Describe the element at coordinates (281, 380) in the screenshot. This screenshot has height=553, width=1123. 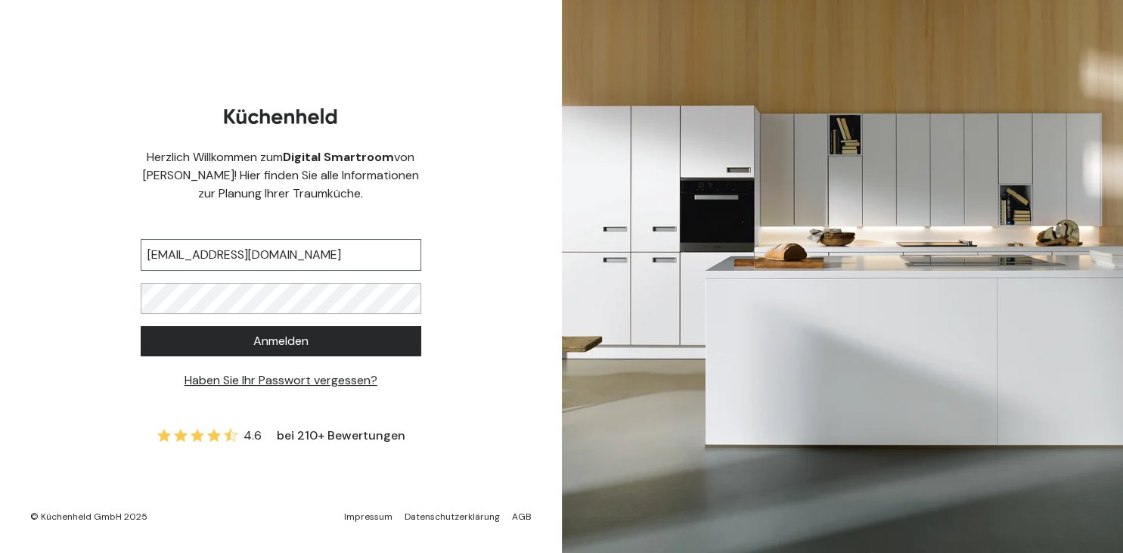
I see `a: Haben Sie Ihr Passwort vergessen?` at that location.